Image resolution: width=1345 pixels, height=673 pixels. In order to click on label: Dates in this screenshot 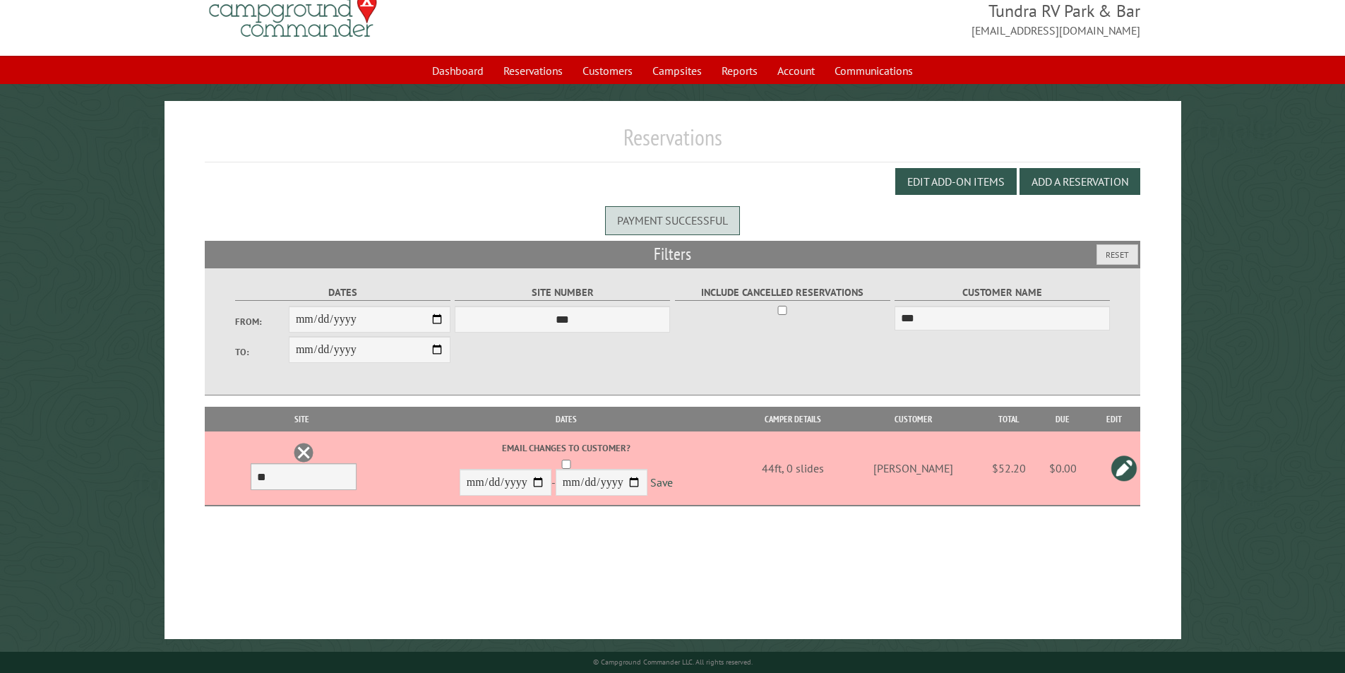, I will do `click(343, 292)`.